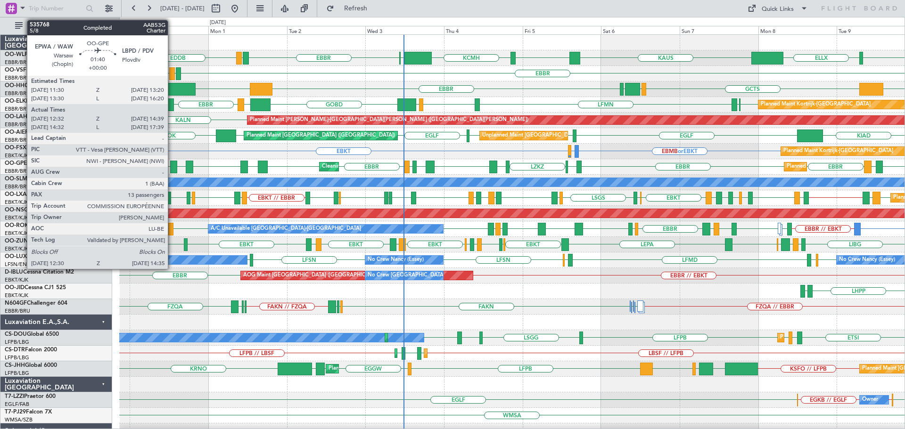 The height and width of the screenshot is (429, 905). I want to click on span: OO-ROK, so click(17, 226).